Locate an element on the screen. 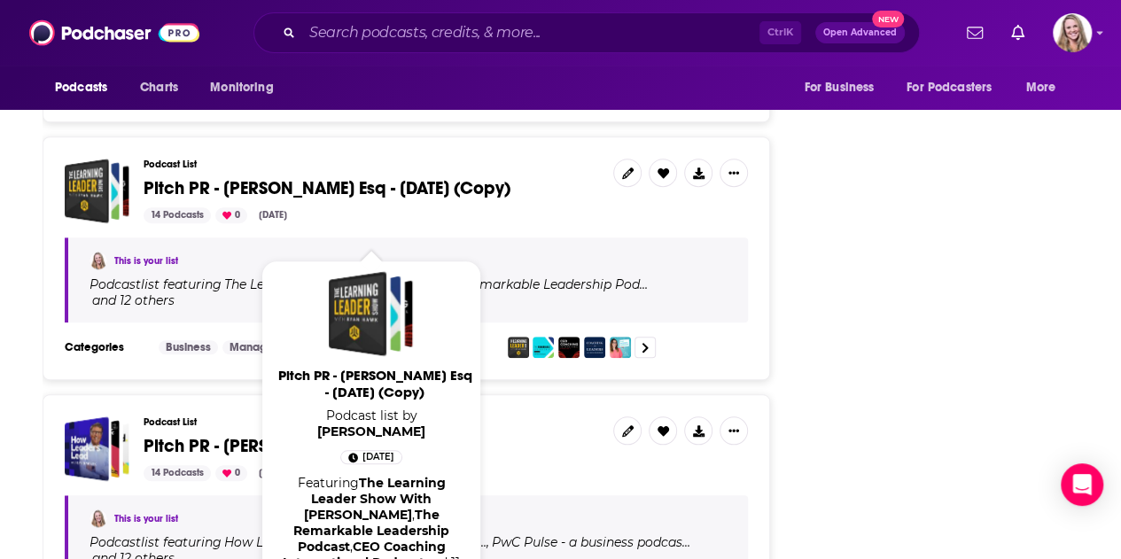 Image resolution: width=1121 pixels, height=559 pixels. img: CEO Coaching International Podcast is located at coordinates (569, 347).